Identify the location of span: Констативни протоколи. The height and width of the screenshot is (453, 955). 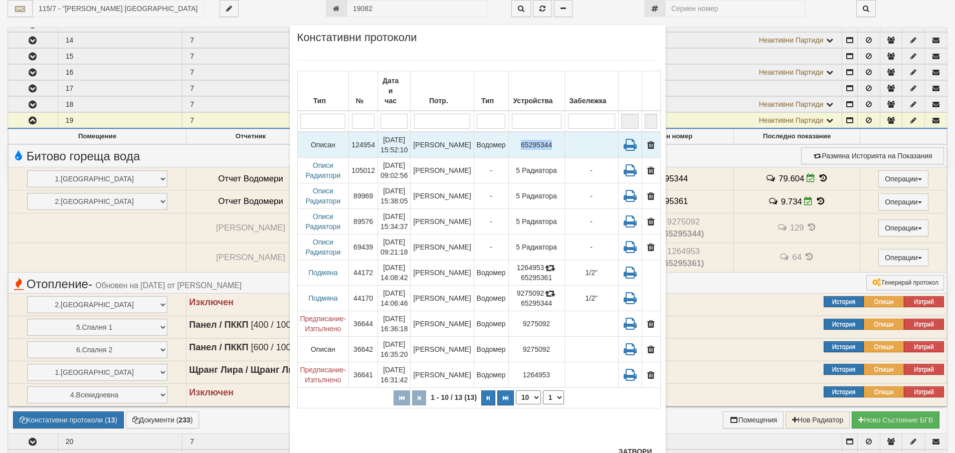
(357, 41).